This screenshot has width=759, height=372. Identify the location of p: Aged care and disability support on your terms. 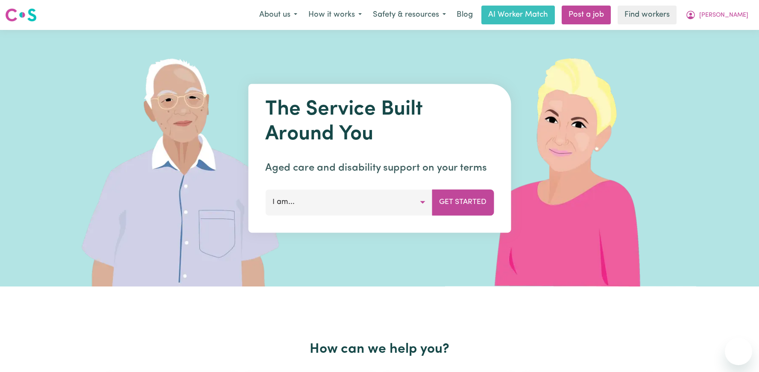
(379, 168).